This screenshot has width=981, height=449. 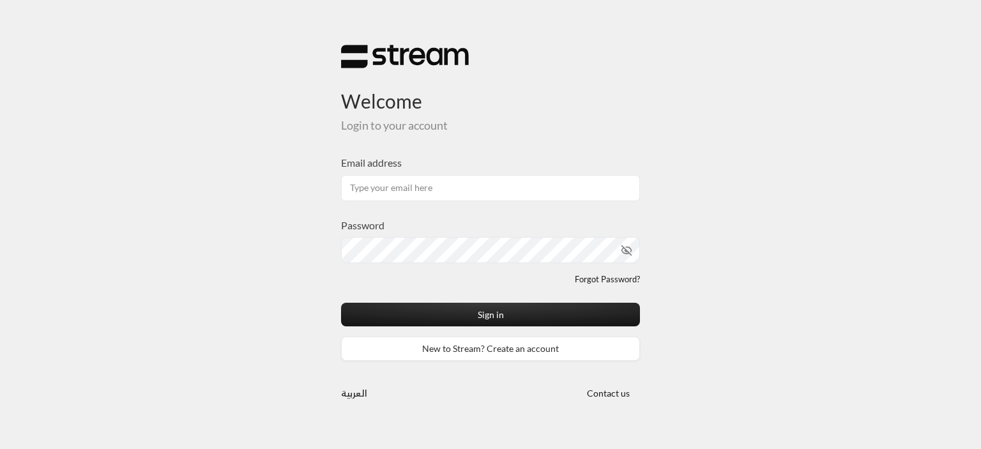 I want to click on h5: Login to your account, so click(x=490, y=126).